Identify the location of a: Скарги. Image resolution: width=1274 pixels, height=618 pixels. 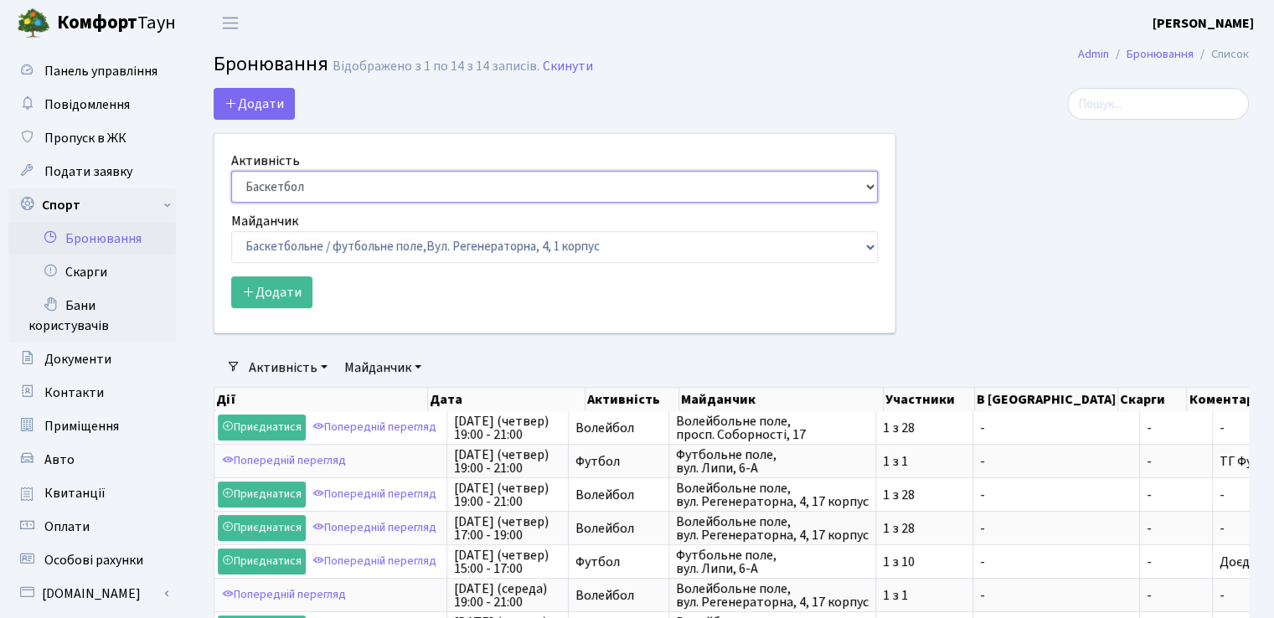
(92, 272).